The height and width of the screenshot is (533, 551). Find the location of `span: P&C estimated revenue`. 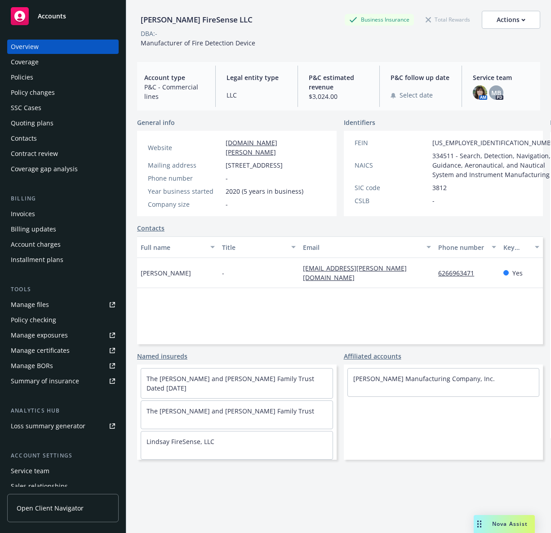

span: P&C estimated revenue is located at coordinates (339, 82).